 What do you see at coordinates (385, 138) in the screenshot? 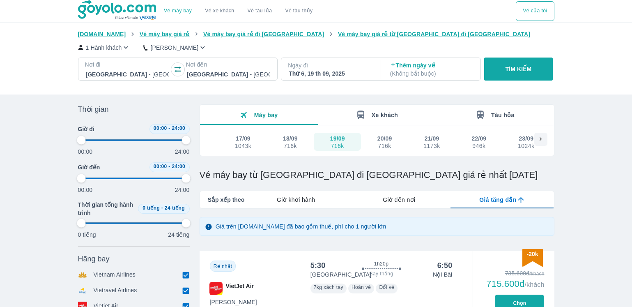
I see `div: 20/09` at bounding box center [385, 138].